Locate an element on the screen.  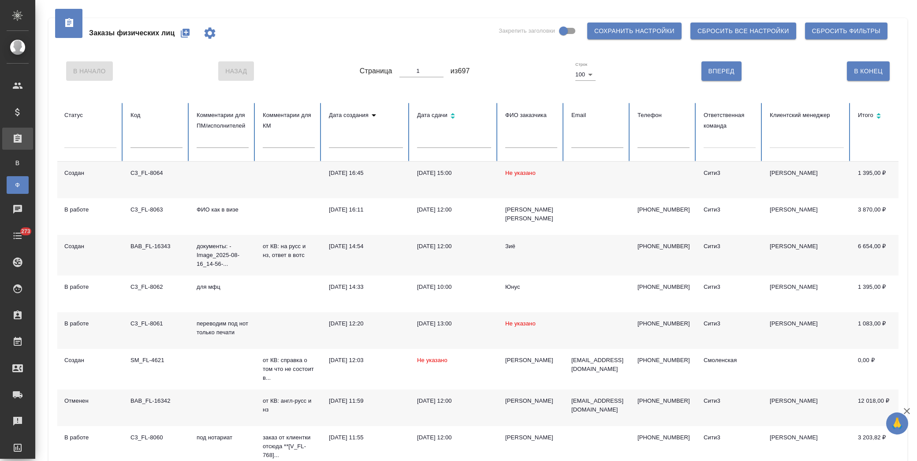
td: 0,00 ₽ is located at coordinates (884, 369).